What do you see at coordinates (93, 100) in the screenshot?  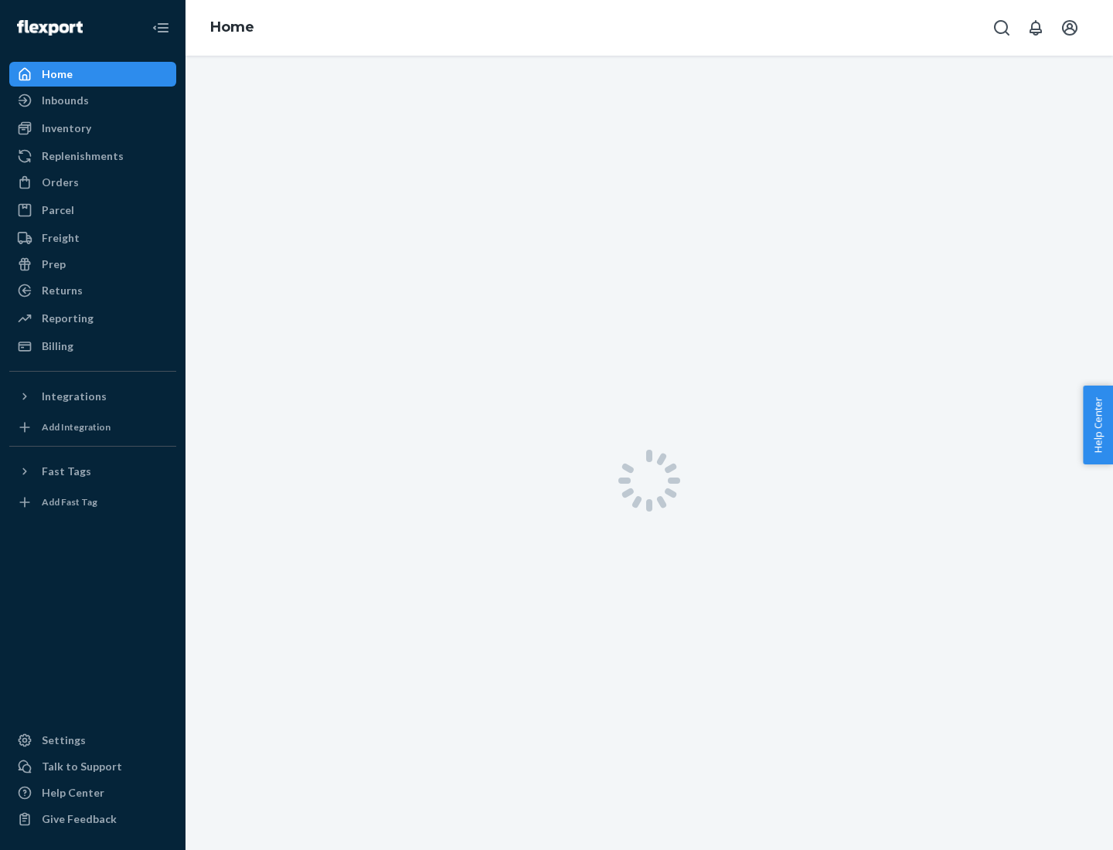 I see `a: Inbounds` at bounding box center [93, 100].